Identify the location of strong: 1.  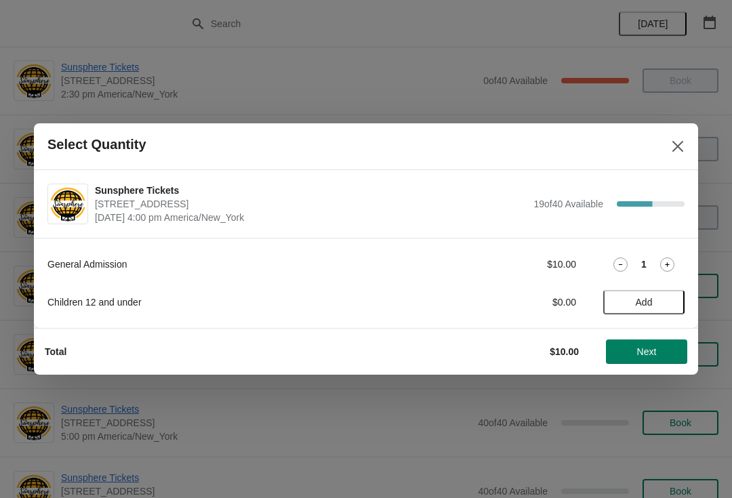
(644, 264).